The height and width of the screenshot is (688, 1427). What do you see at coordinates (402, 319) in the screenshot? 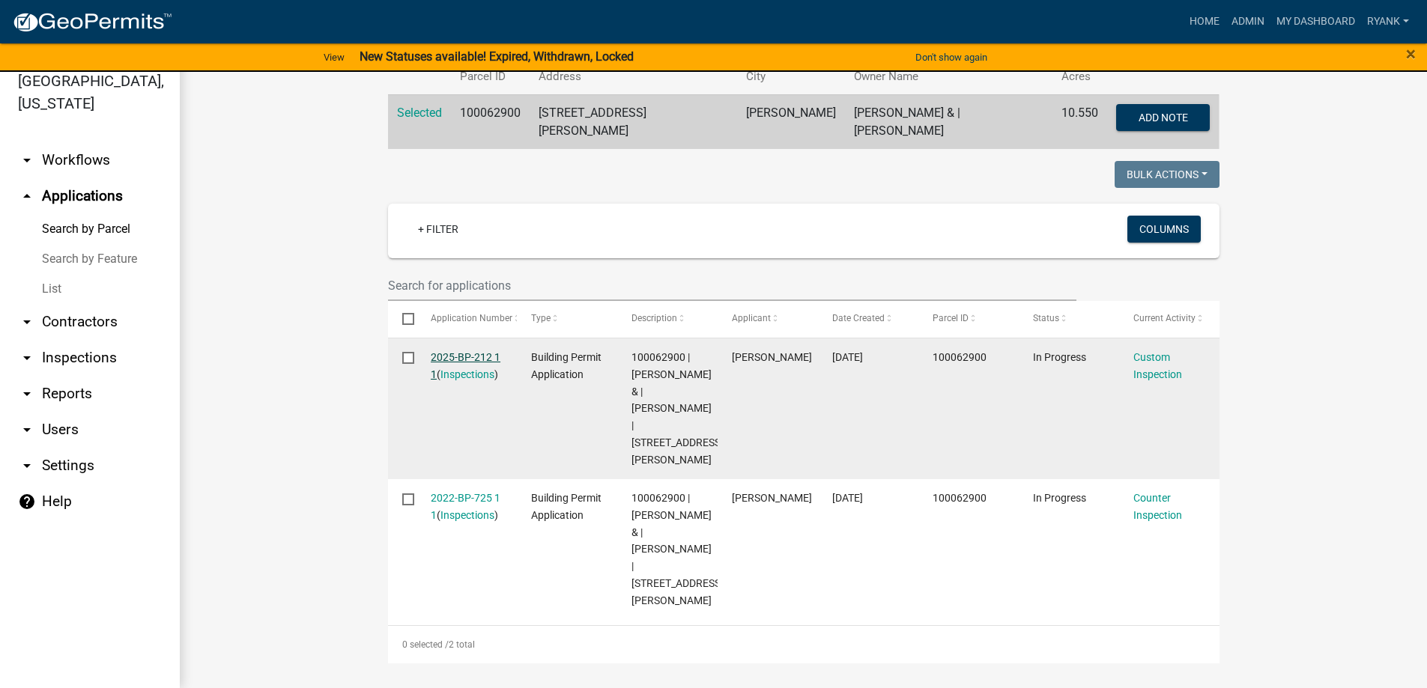
I see `datatable-header-cell: Select` at bounding box center [402, 319].